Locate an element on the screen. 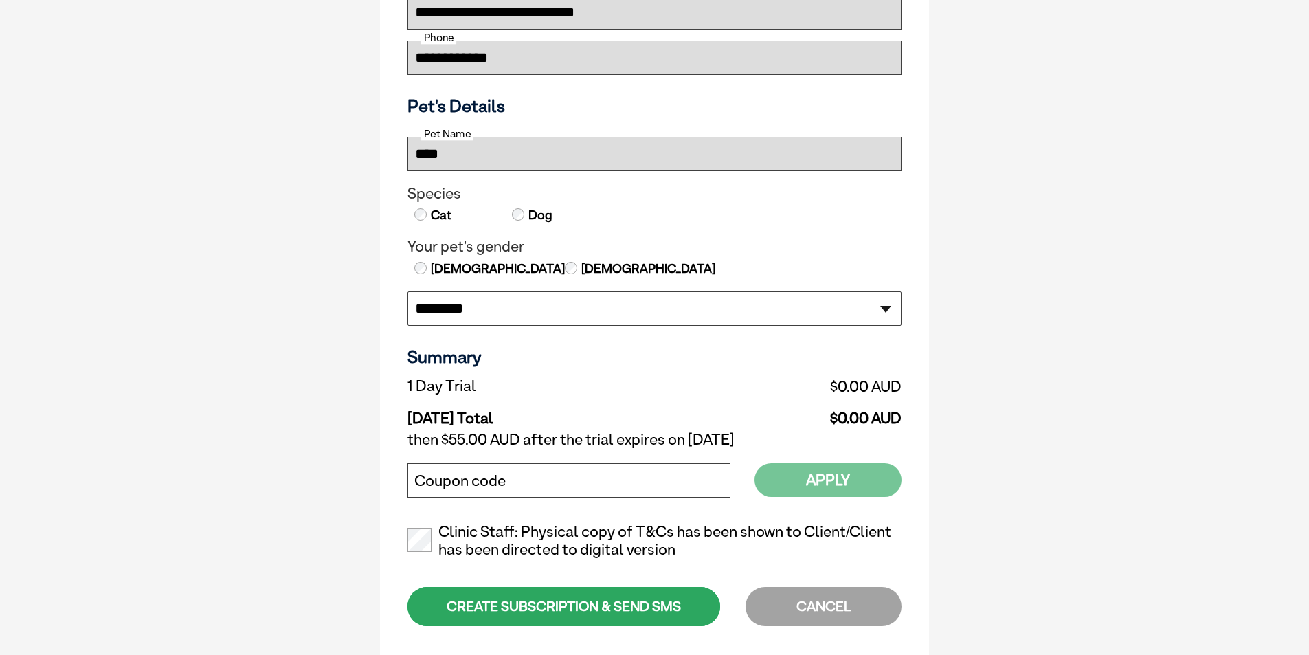 This screenshot has width=1309, height=655. div: CREATE SUBSCRIPTION & SEND SMS is located at coordinates (563, 606).